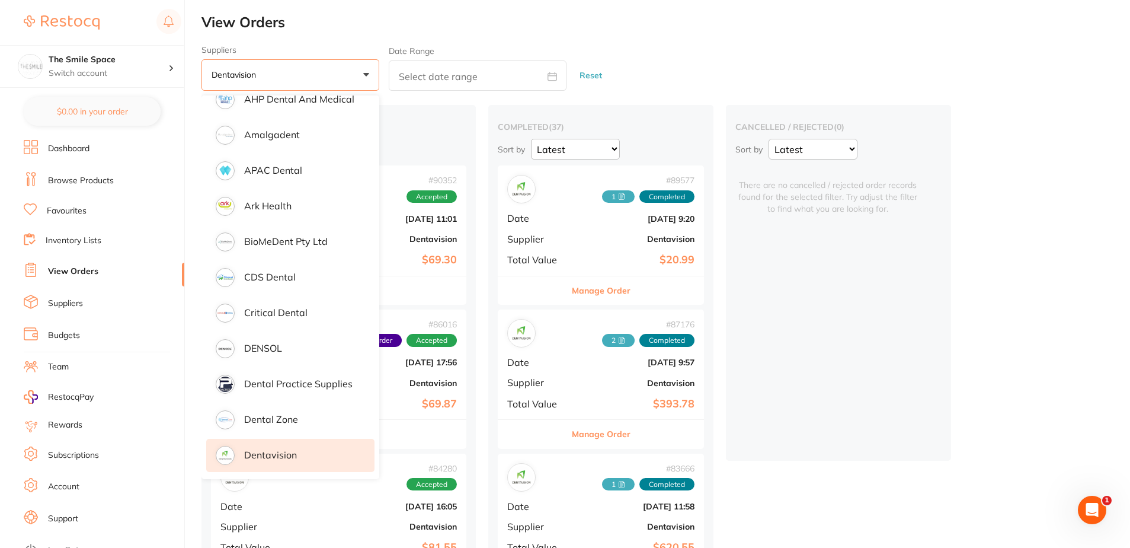 The width and height of the screenshot is (1130, 548). I want to click on img: Restocq Logo, so click(62, 23).